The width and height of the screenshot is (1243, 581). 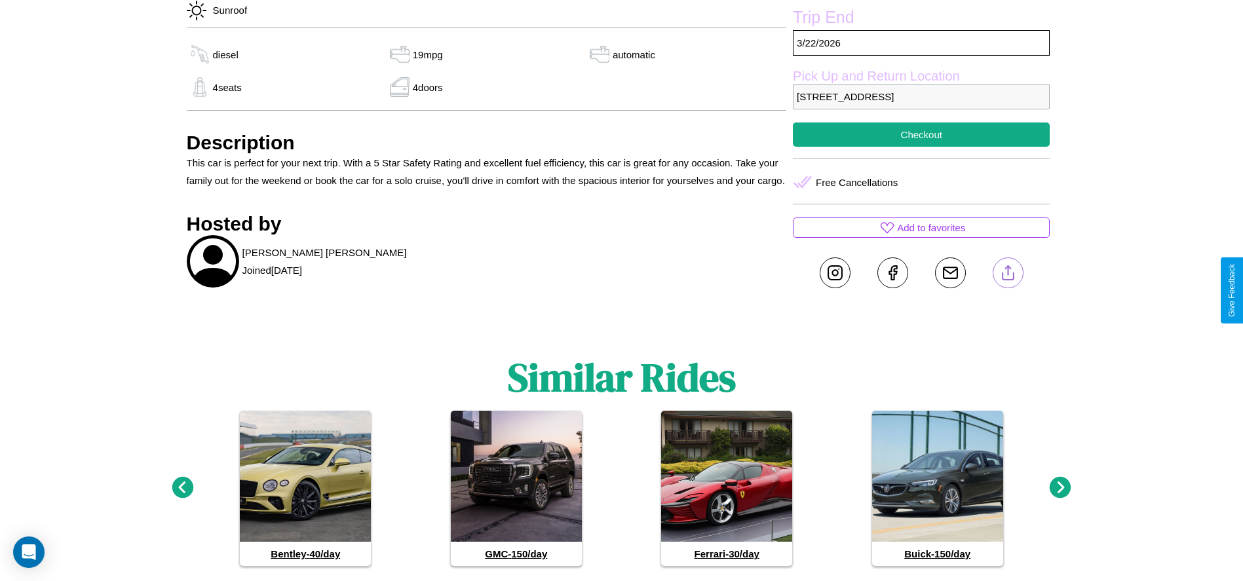 What do you see at coordinates (634, 54) in the screenshot?
I see `p: automatic` at bounding box center [634, 54].